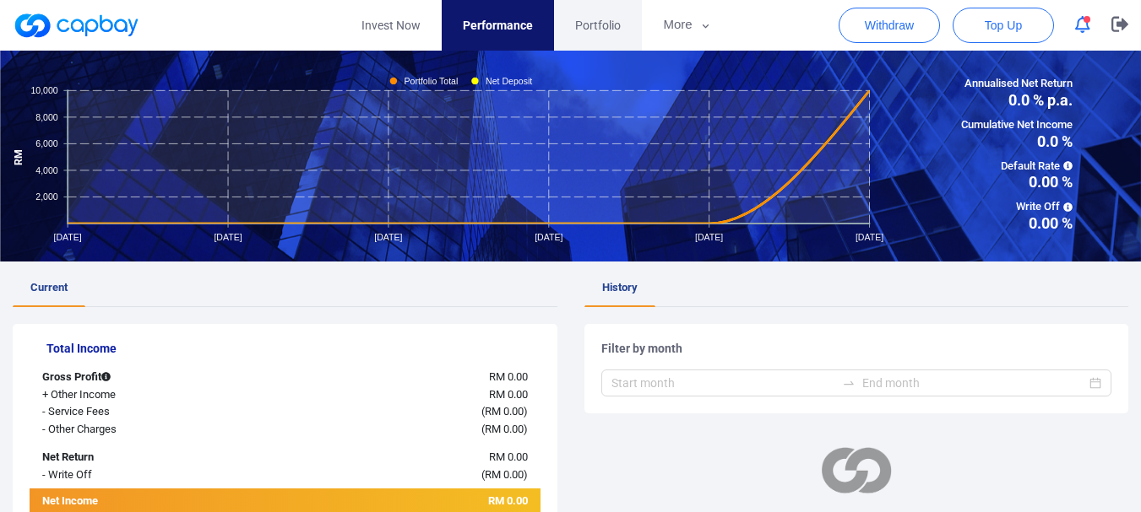 The image size is (1141, 512). What do you see at coordinates (848, 383) in the screenshot?
I see `span: swap-right` at bounding box center [848, 383].